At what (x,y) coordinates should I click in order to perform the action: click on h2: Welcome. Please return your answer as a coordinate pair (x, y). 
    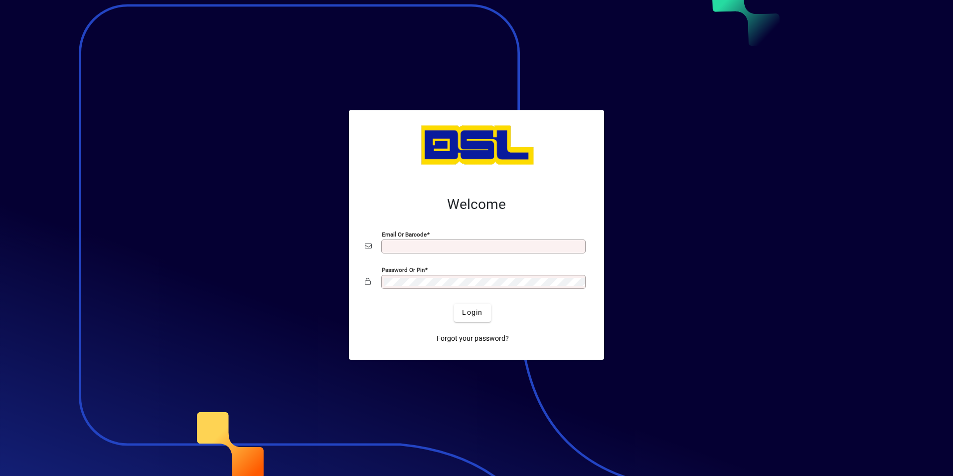
    Looking at the image, I should click on (477, 204).